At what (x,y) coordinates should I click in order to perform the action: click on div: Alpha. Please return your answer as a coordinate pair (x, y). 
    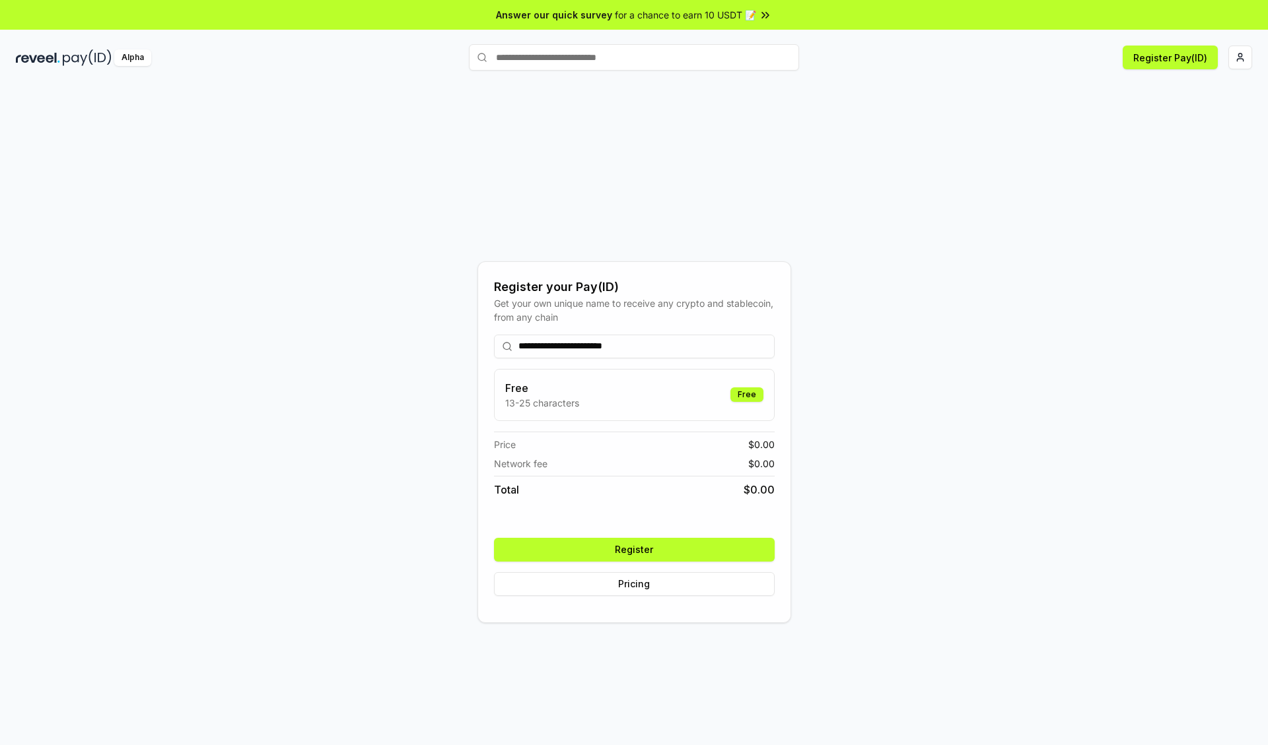
    Looking at the image, I should click on (133, 57).